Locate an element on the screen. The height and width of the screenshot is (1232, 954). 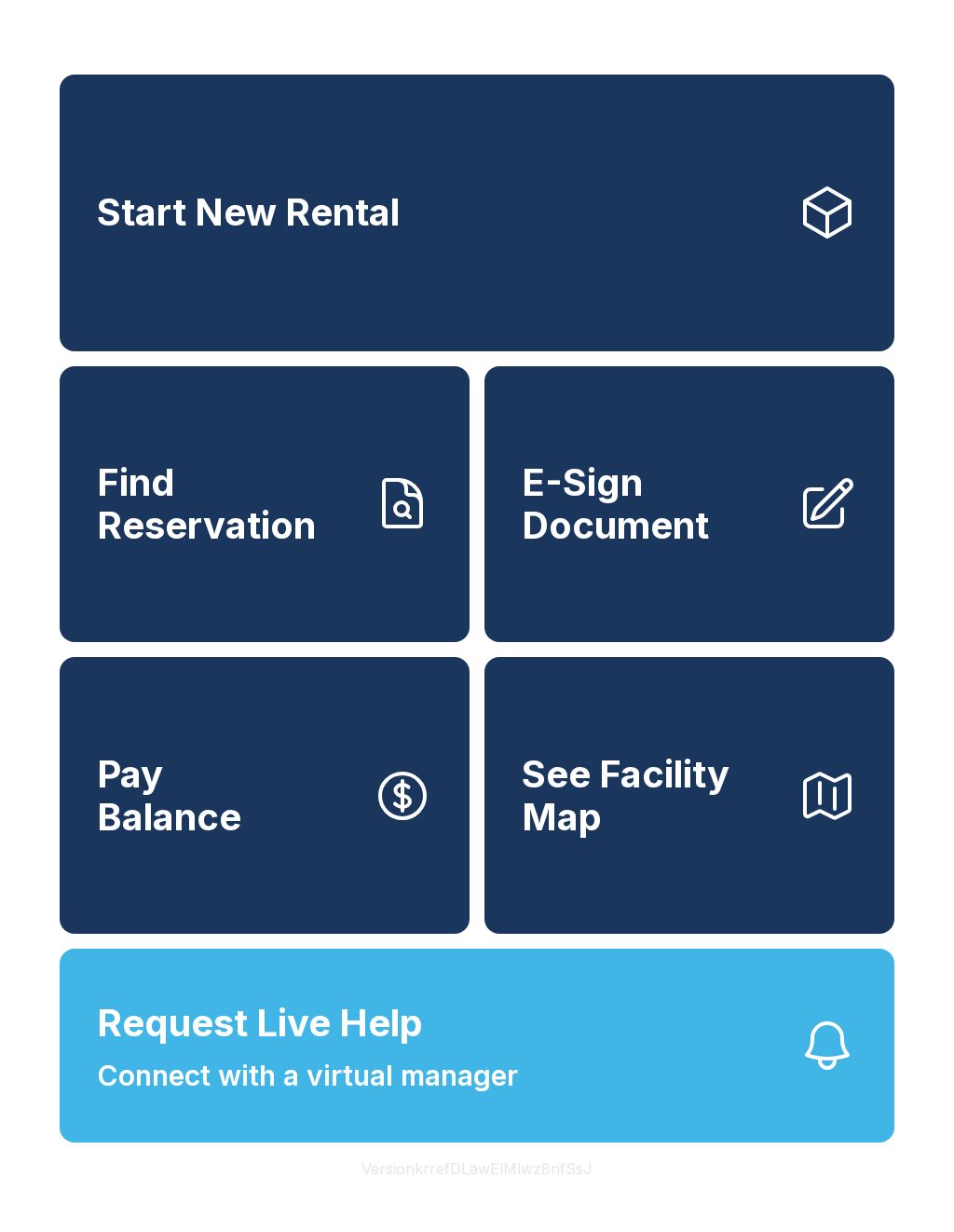
span: Start New Rental is located at coordinates (248, 213).